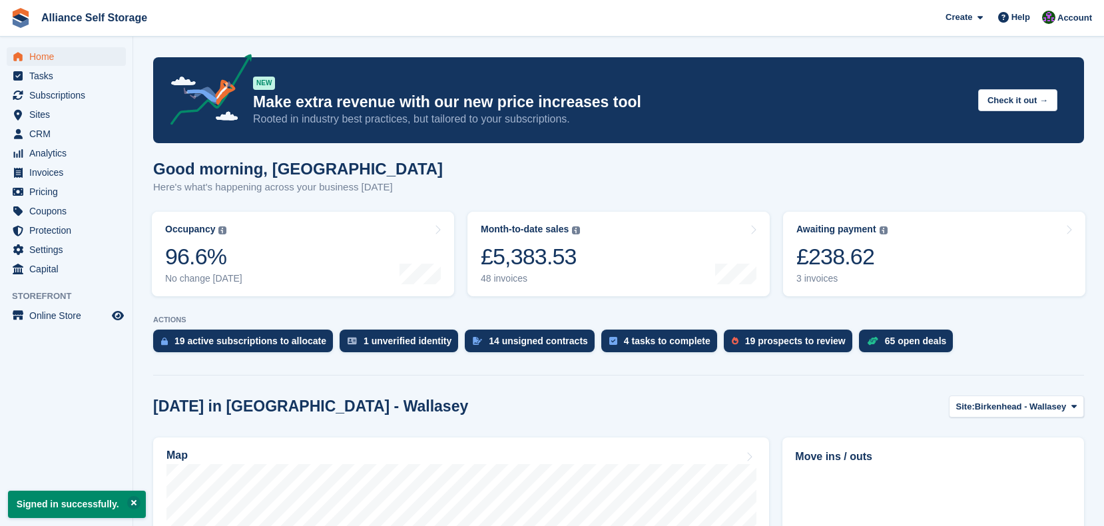  Describe the element at coordinates (524, 229) in the screenshot. I see `div: Month-to-date sales` at that location.